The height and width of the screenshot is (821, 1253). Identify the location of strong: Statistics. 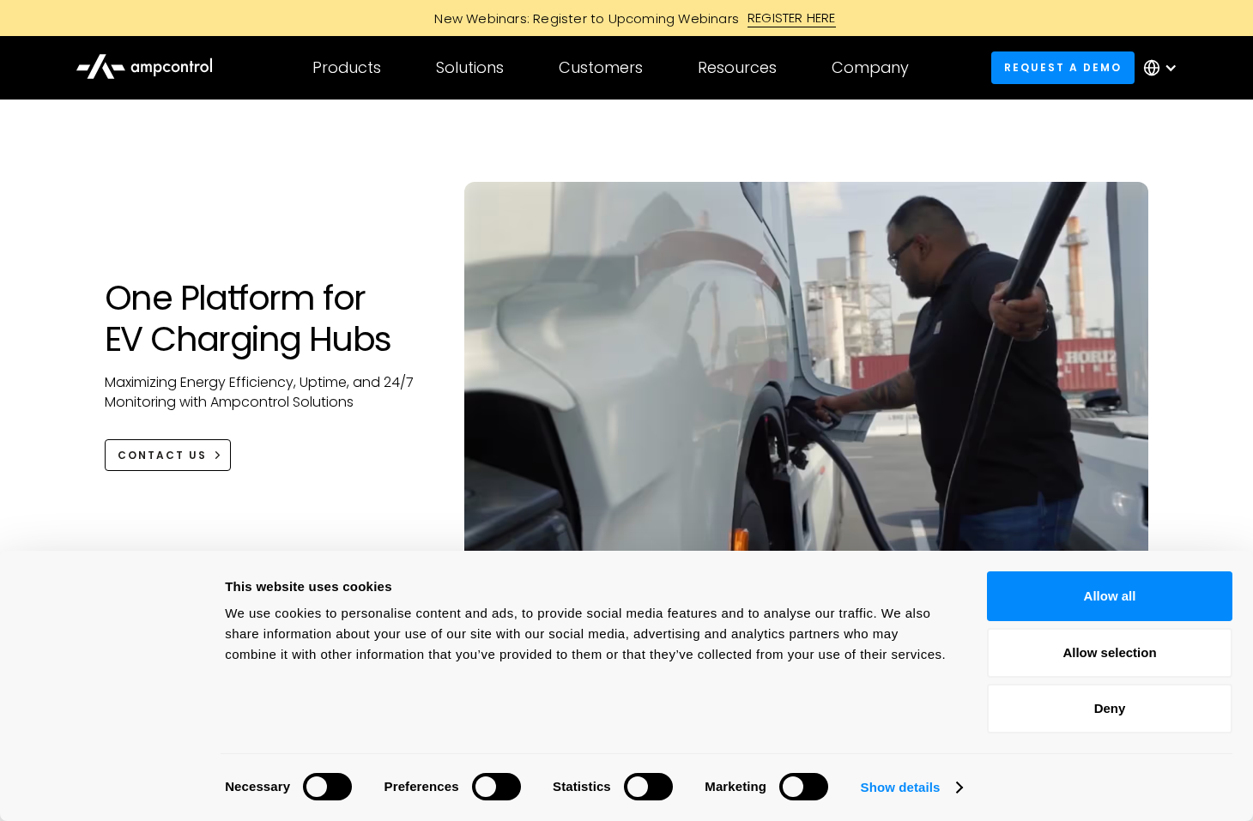
(582, 786).